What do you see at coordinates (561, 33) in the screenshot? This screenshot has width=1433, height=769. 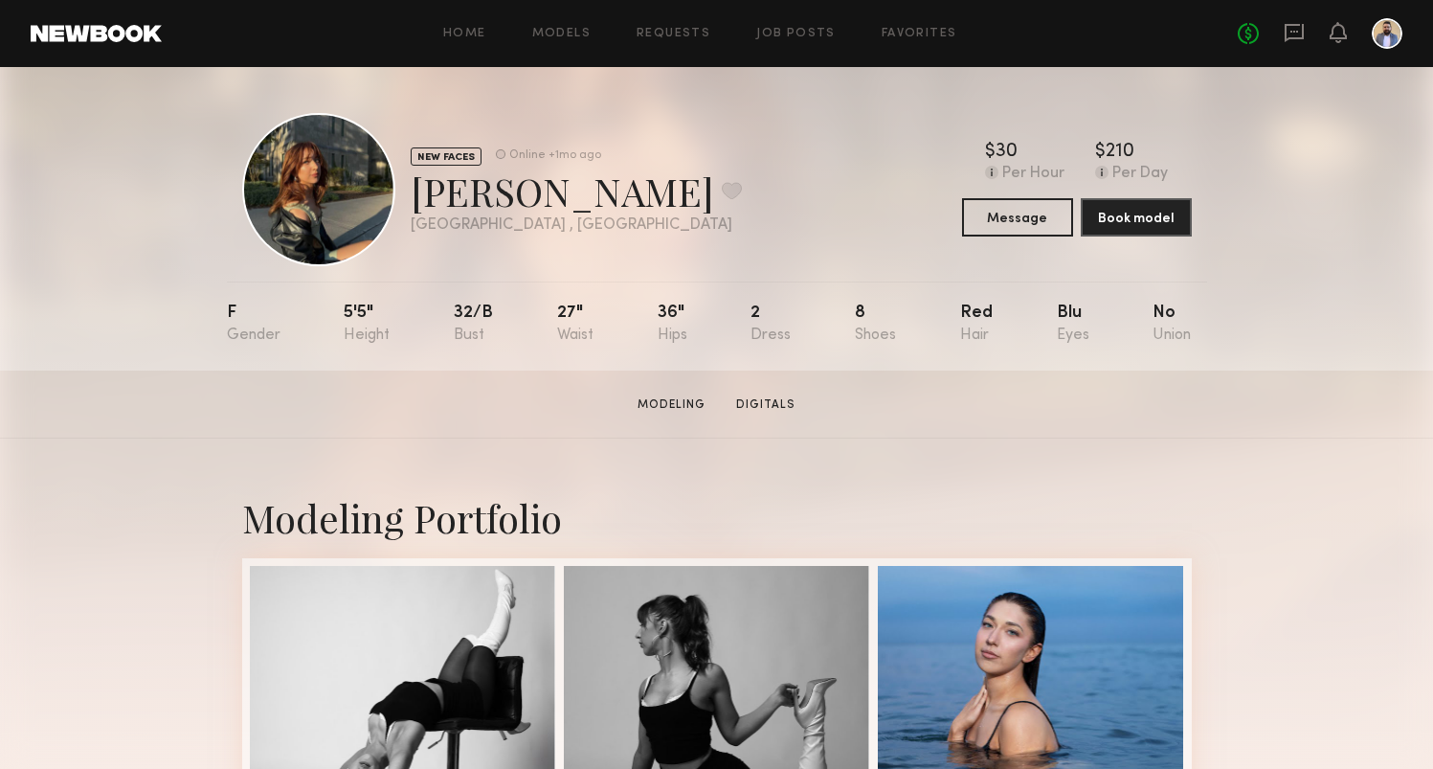 I see `a: Models` at bounding box center [561, 33].